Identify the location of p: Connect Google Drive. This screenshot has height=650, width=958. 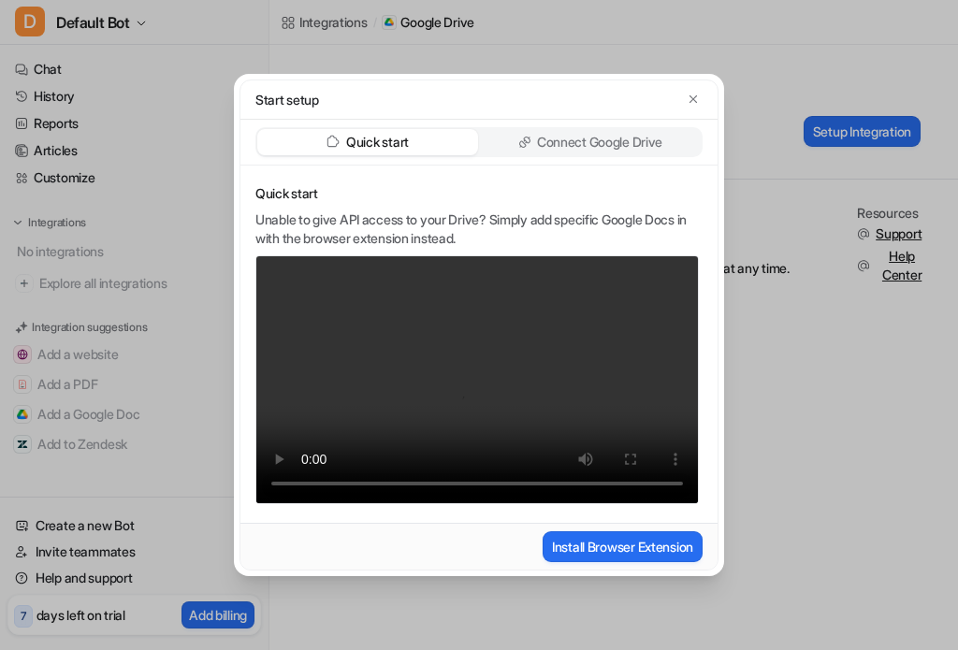
(600, 142).